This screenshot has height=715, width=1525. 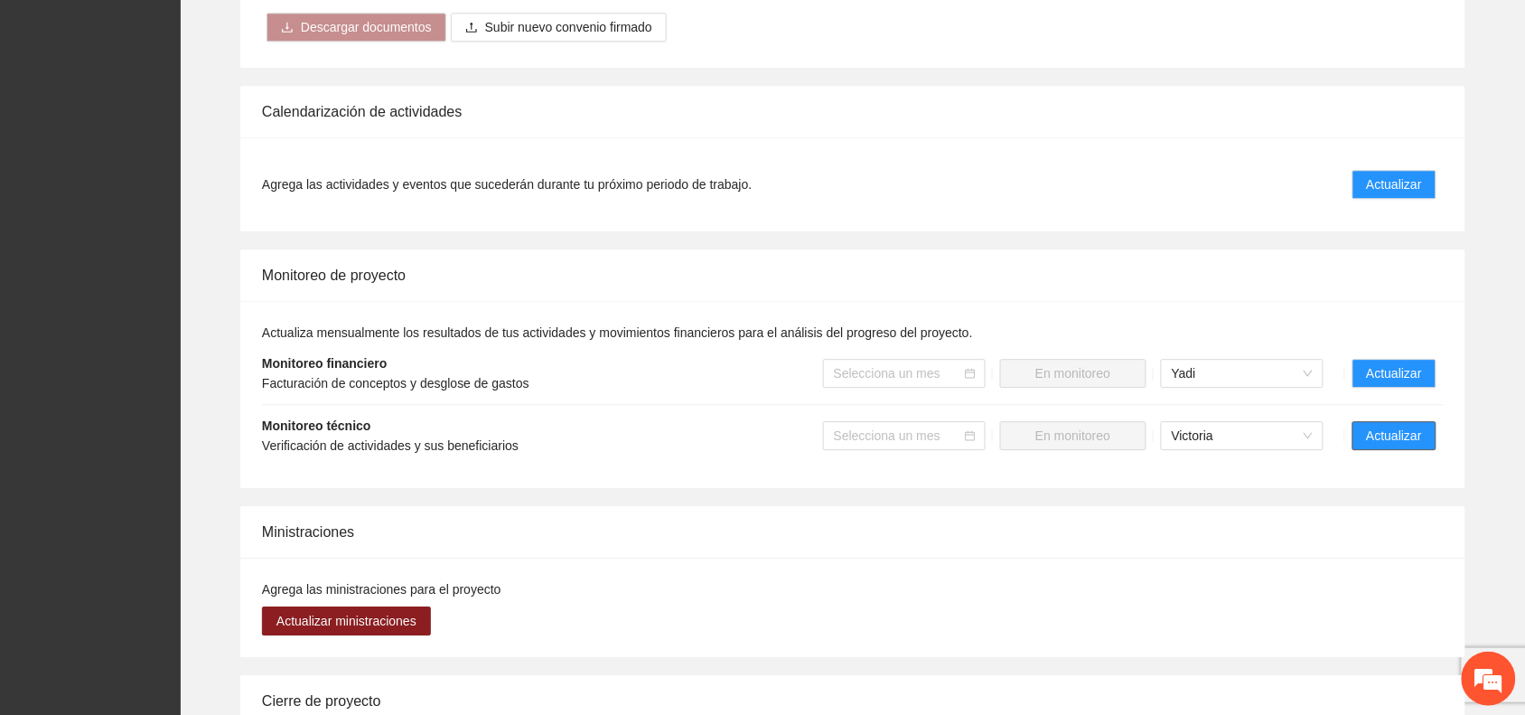 I want to click on span: Verificación de actividades y sus beneficiarios, so click(x=390, y=445).